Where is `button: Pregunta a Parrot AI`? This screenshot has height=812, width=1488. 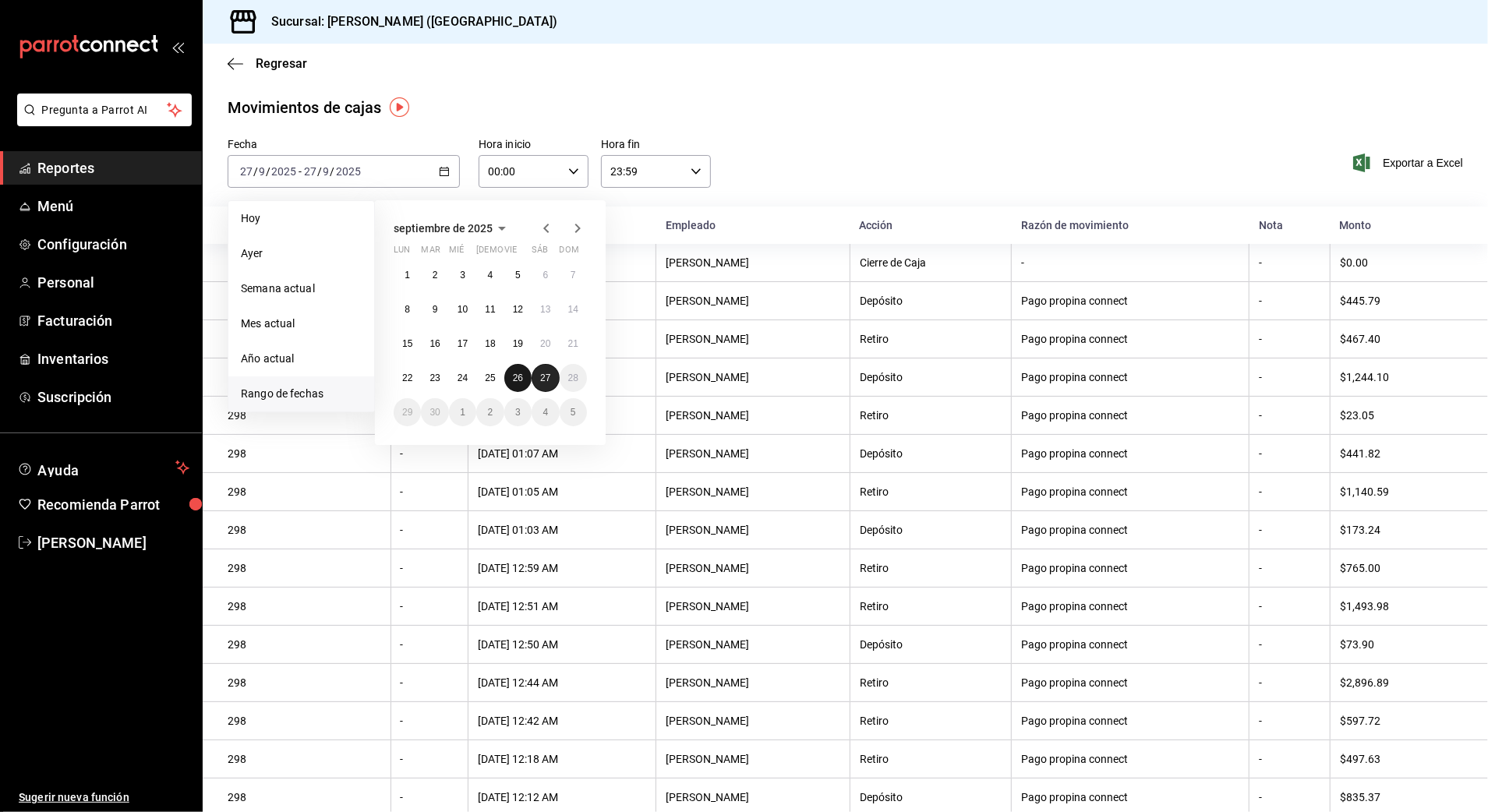
button: Pregunta a Parrot AI is located at coordinates (104, 110).